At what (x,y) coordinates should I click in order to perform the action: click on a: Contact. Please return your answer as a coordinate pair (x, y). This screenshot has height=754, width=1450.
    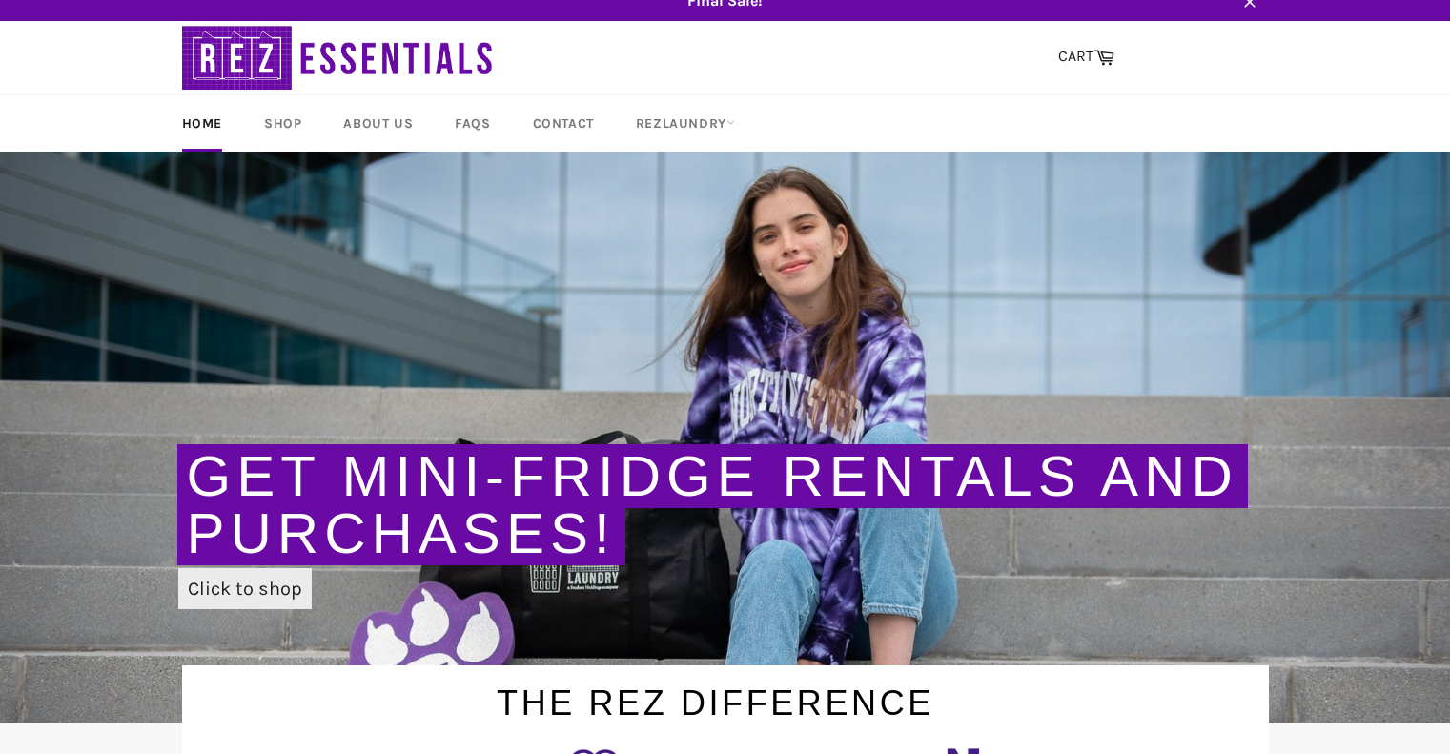
    Looking at the image, I should click on (564, 123).